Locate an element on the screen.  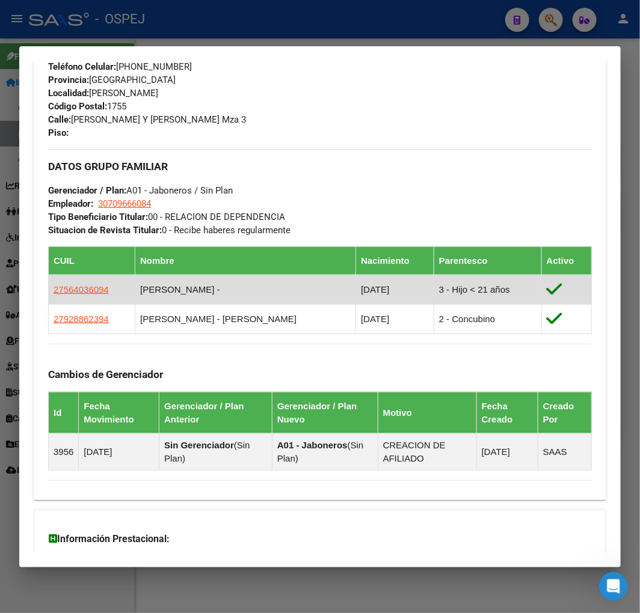
th: Id is located at coordinates (64, 412).